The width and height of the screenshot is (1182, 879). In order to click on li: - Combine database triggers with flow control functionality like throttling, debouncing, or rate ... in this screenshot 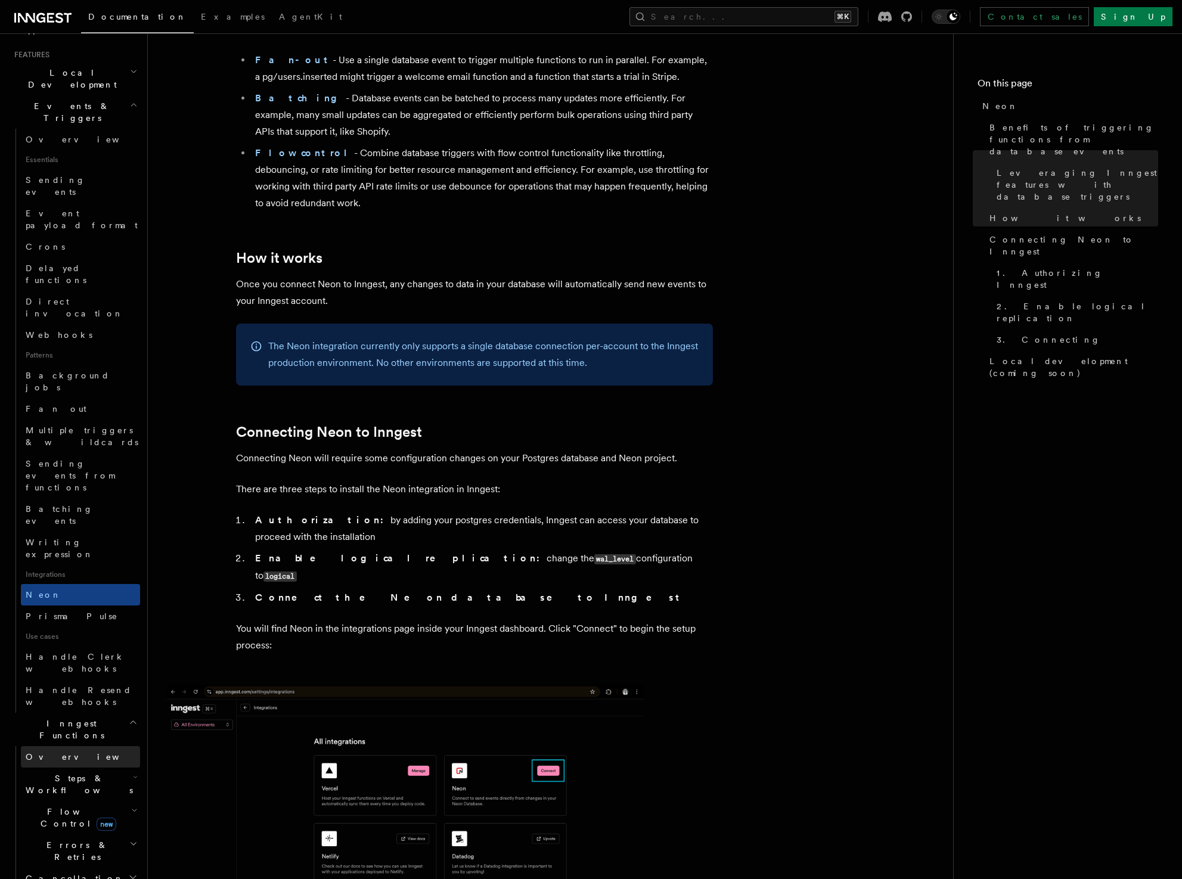, I will do `click(482, 178)`.